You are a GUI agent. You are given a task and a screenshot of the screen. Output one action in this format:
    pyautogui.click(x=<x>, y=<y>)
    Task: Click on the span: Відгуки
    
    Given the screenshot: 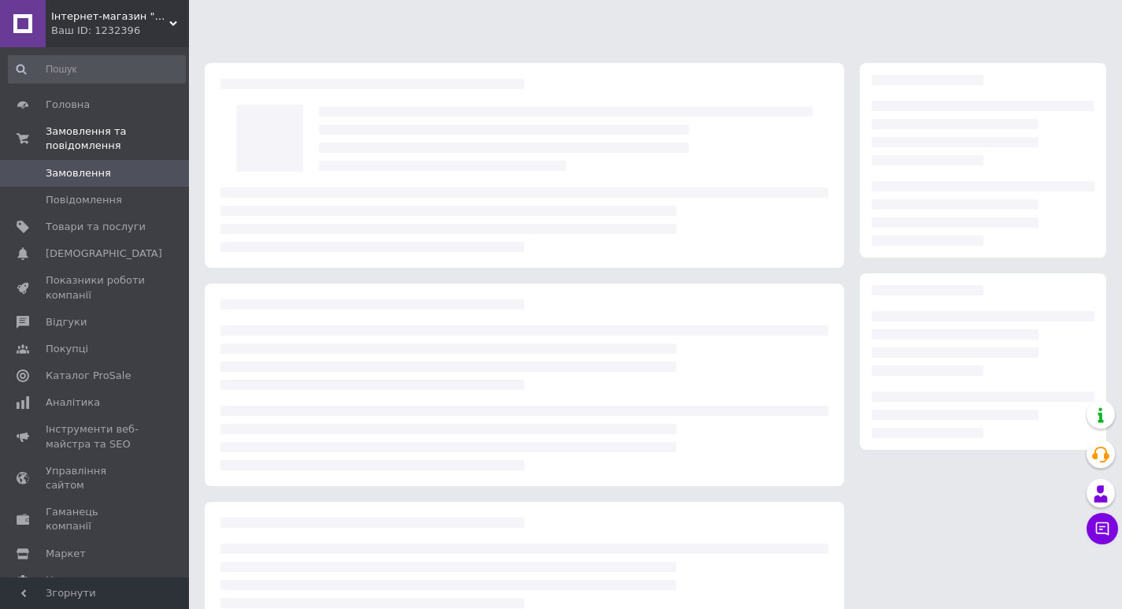 What is the action you would take?
    pyautogui.click(x=66, y=322)
    